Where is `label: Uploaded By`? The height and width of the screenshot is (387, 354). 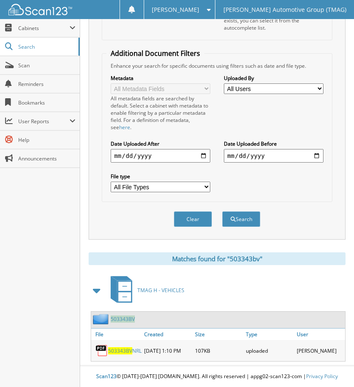
label: Uploaded By is located at coordinates (273, 78).